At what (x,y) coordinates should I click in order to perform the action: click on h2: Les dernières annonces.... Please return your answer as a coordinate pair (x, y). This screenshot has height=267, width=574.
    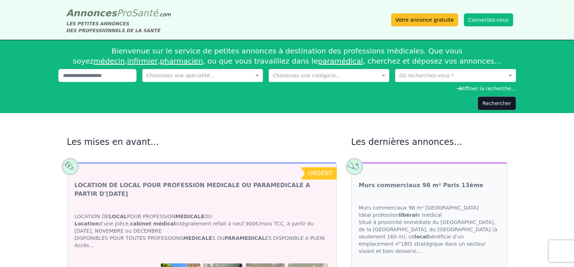
    Looking at the image, I should click on (429, 142).